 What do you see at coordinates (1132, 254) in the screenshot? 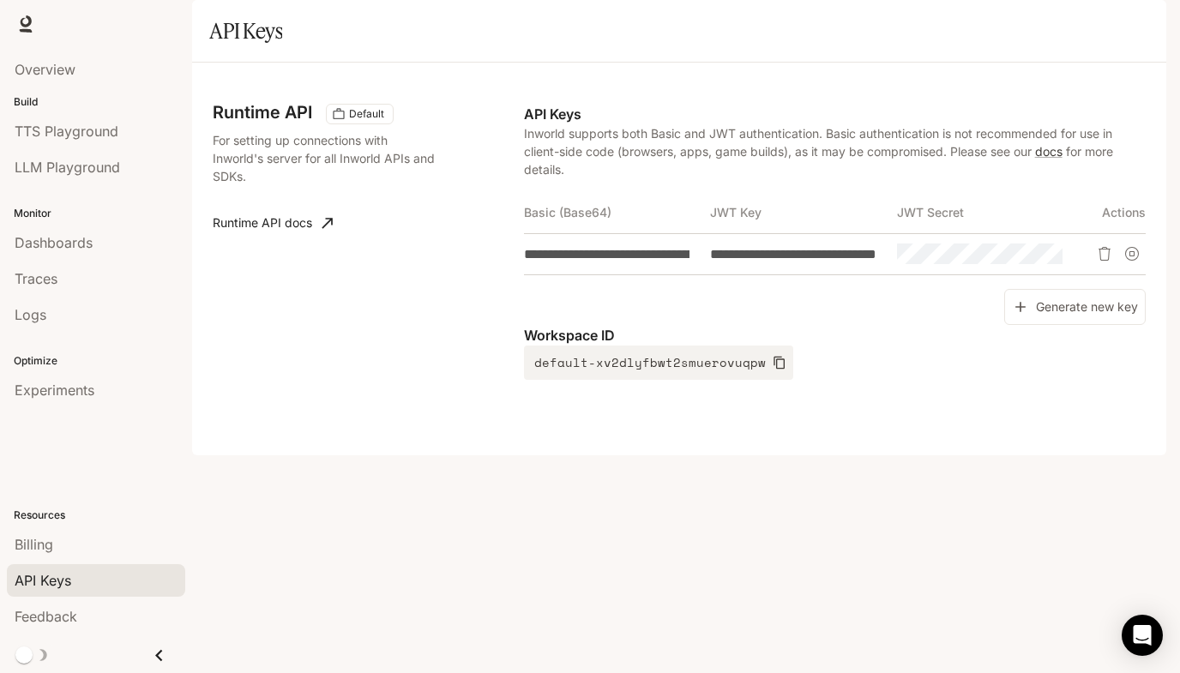
I see `button: Suspend API key` at bounding box center [1132, 254].